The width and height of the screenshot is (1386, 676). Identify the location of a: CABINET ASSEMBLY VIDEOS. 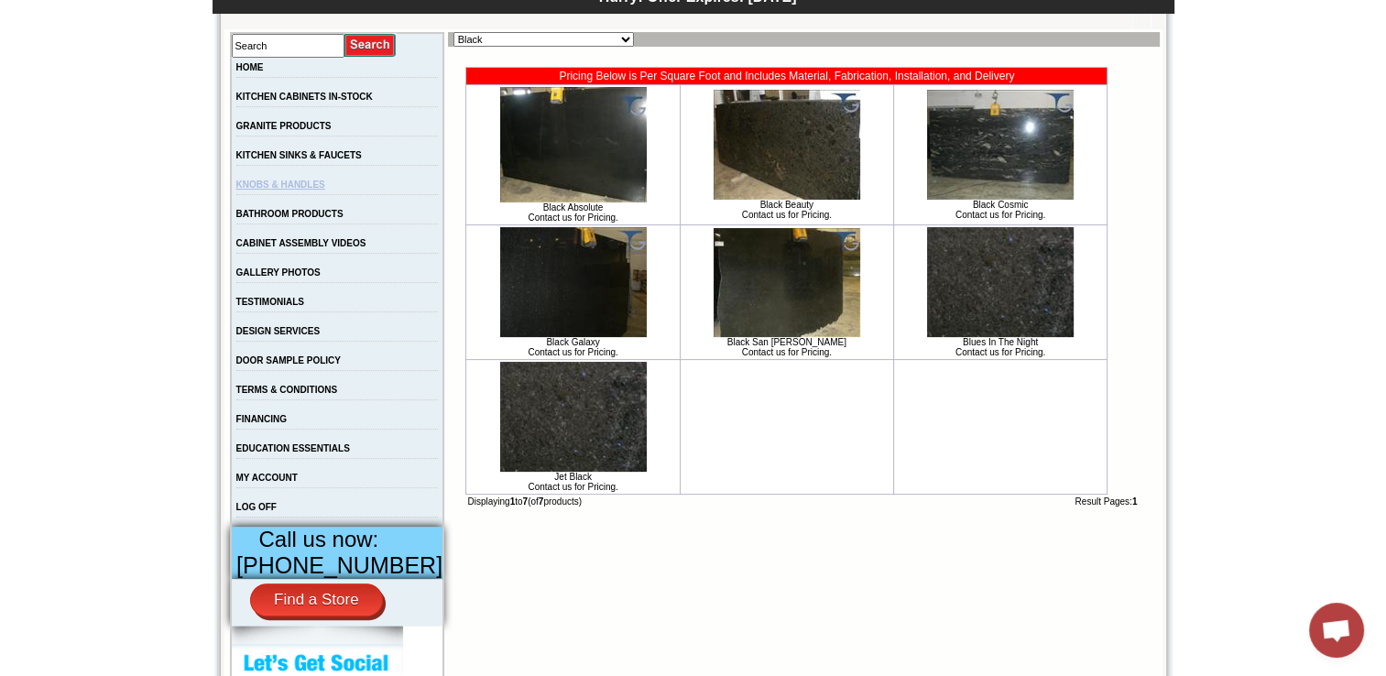
(301, 243).